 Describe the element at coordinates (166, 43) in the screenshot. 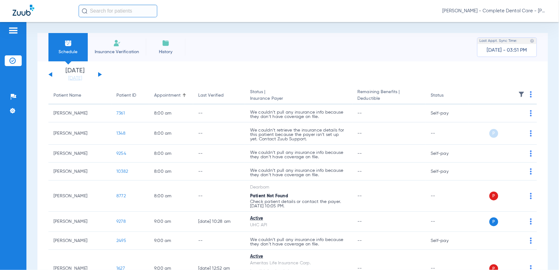

I see `img: History` at that location.